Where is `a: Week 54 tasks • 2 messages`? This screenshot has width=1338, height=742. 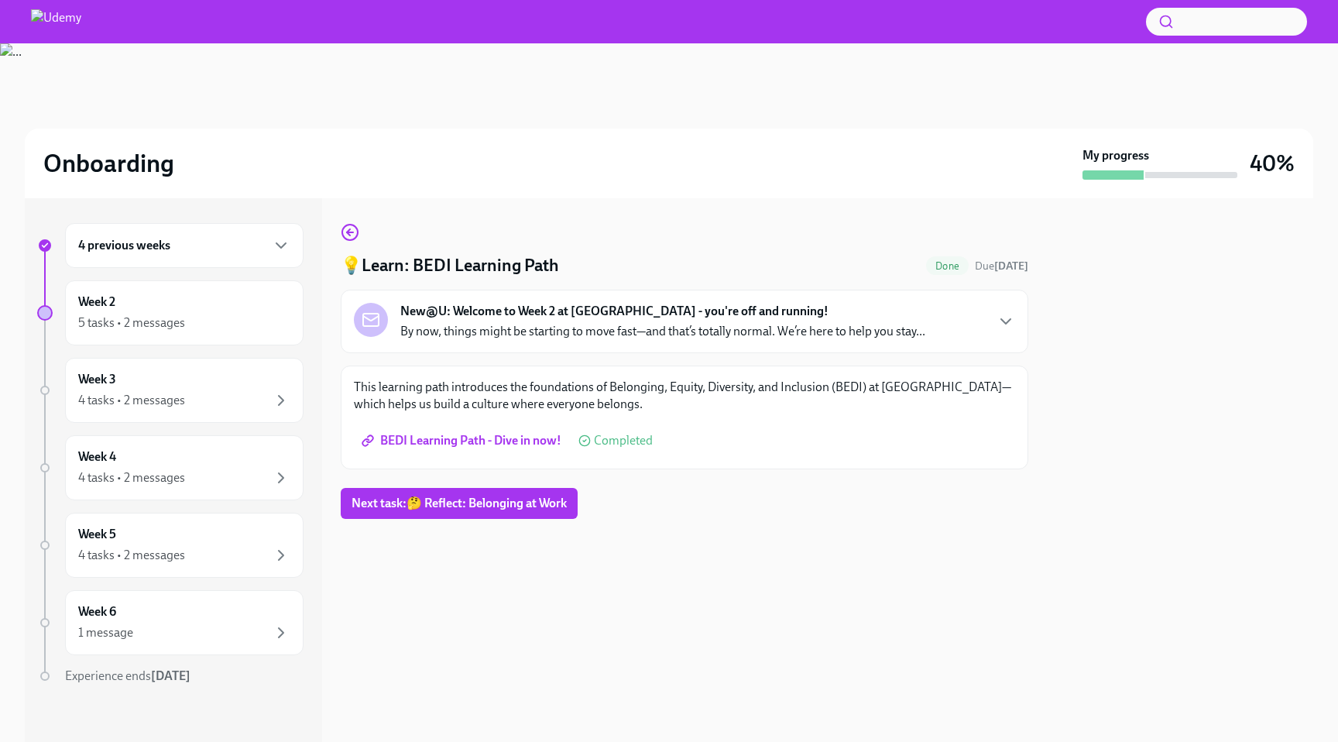
a: Week 54 tasks • 2 messages is located at coordinates (170, 545).